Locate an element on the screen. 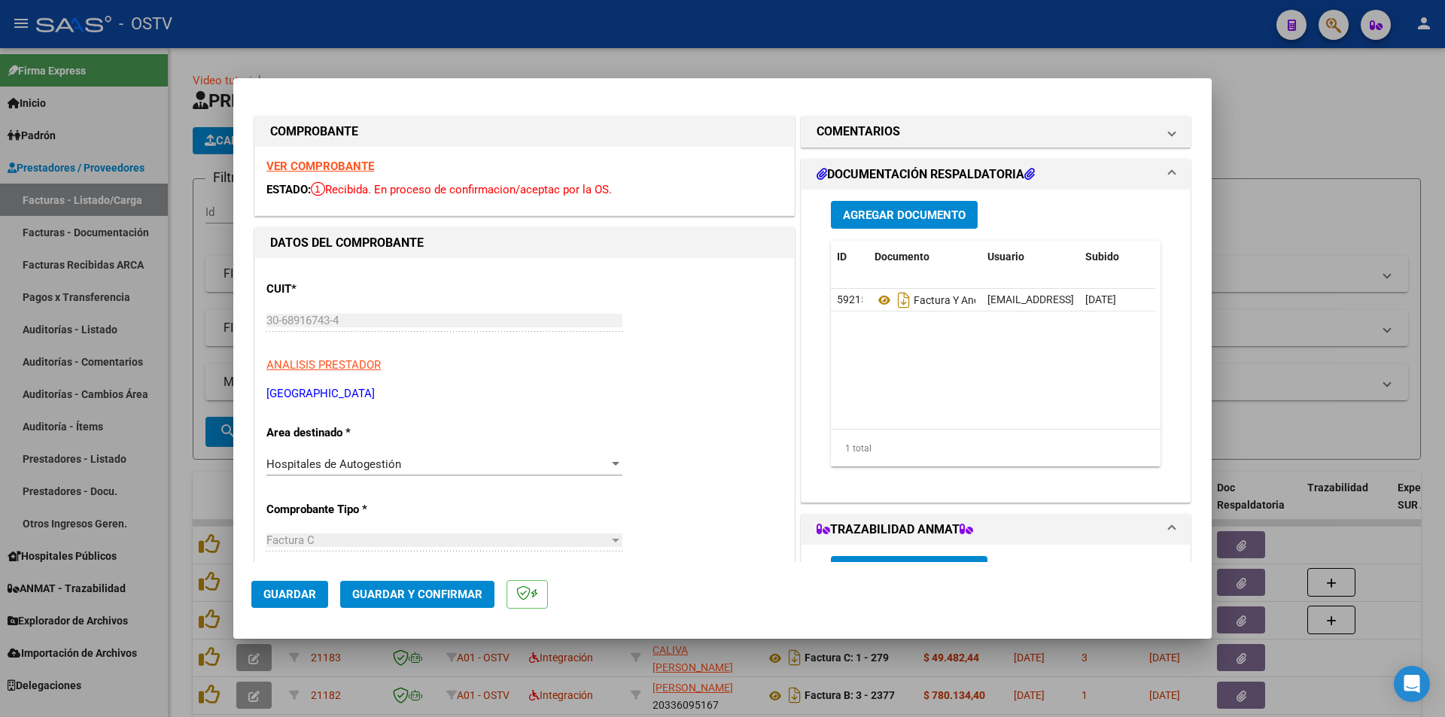 The image size is (1445, 717). a: VER COMPROBANTE is located at coordinates (320, 166).